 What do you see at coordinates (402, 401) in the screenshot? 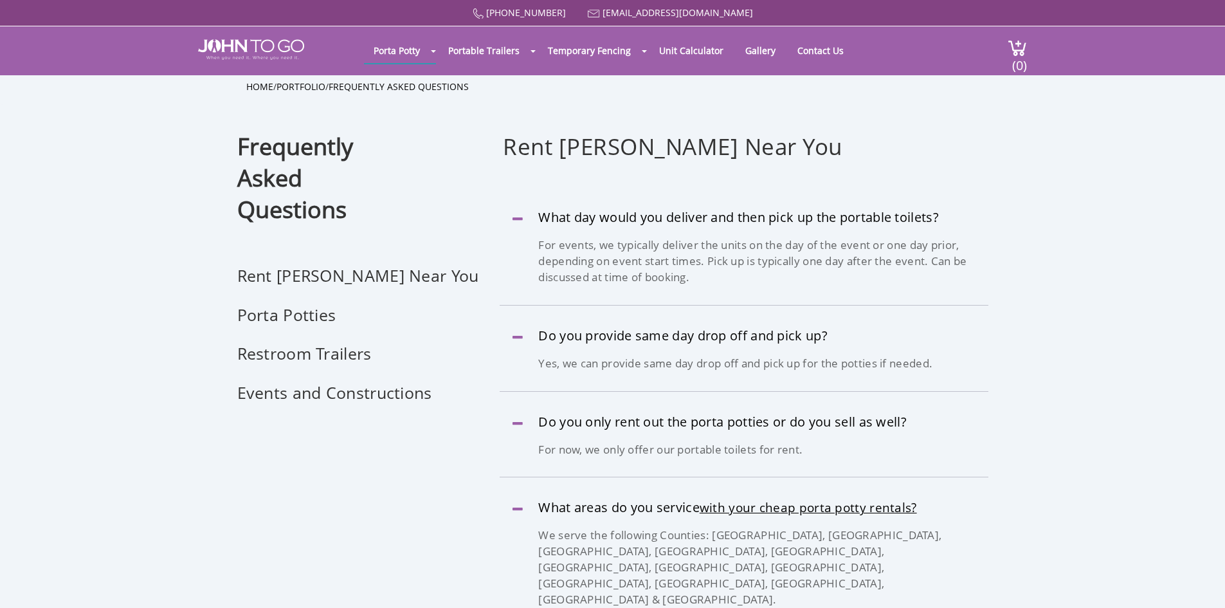
I see `li: Events and Constructions` at bounding box center [402, 401].